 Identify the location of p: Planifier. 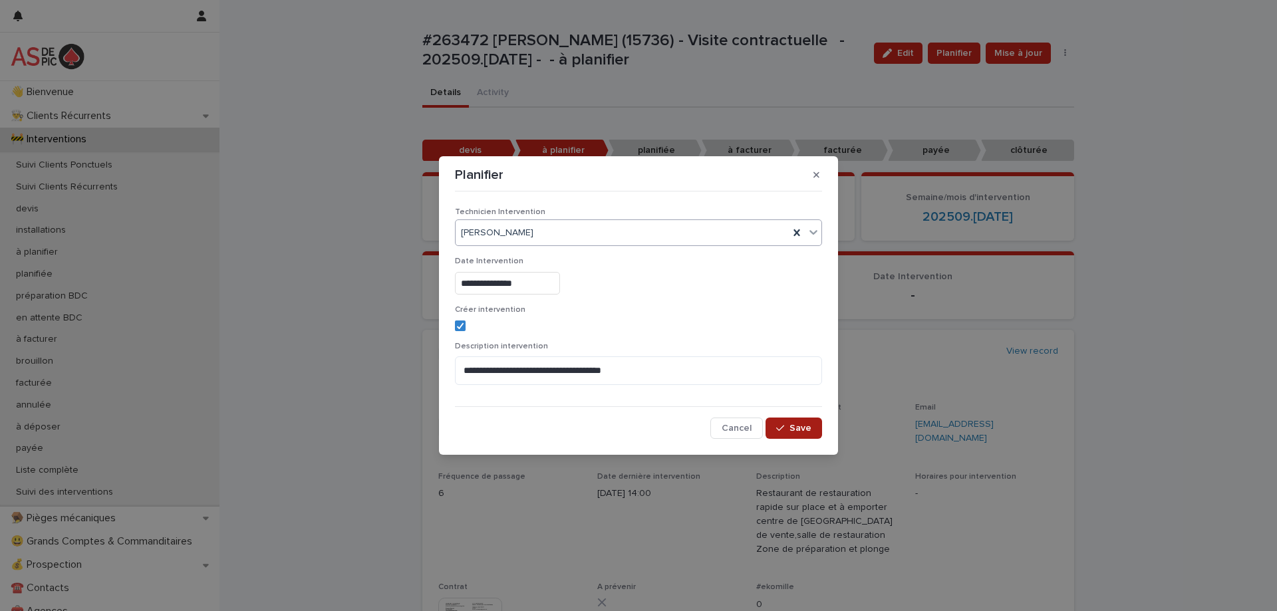
(479, 175).